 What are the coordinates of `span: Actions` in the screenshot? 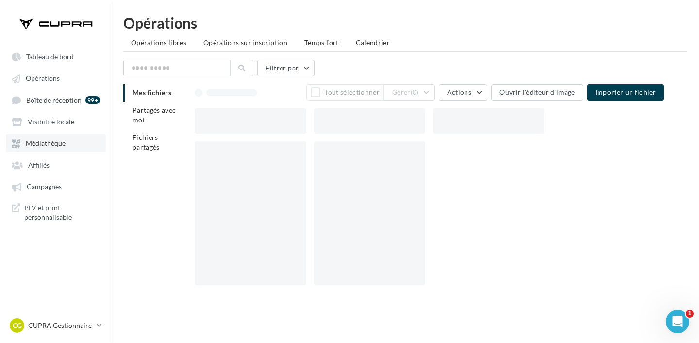 It's located at (459, 92).